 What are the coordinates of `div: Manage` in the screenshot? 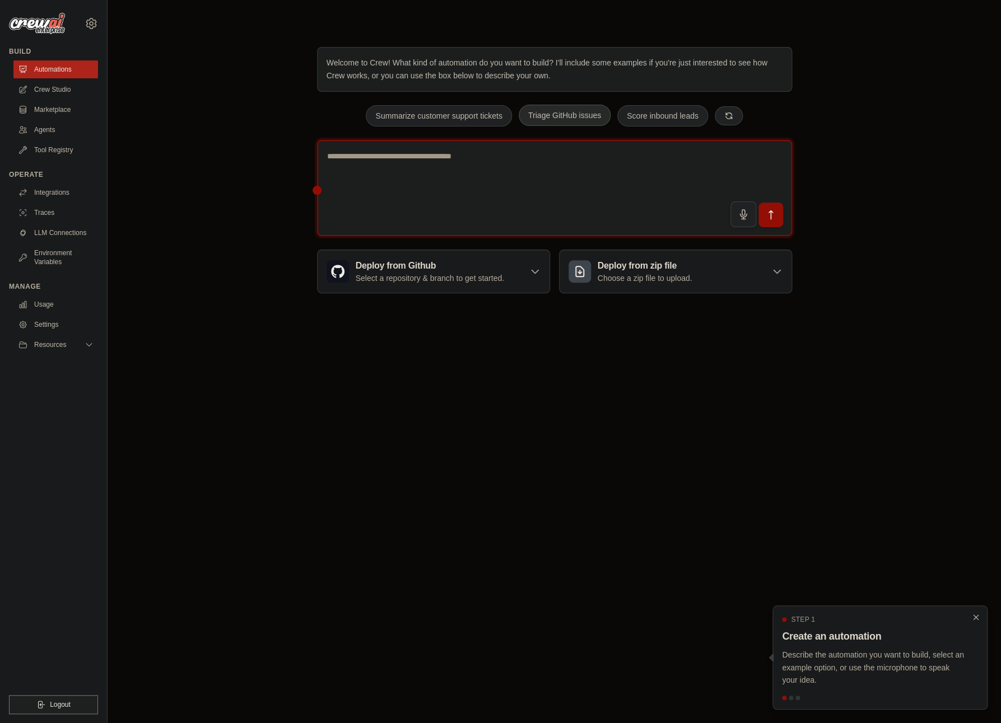 It's located at (53, 287).